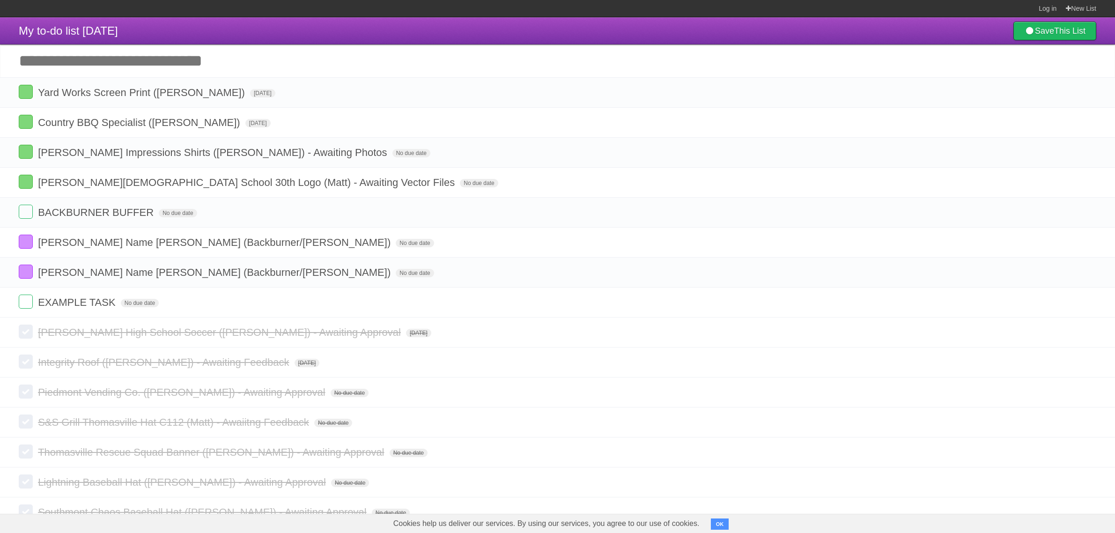 This screenshot has height=533, width=1115. Describe the element at coordinates (720, 524) in the screenshot. I see `button: OK` at that location.